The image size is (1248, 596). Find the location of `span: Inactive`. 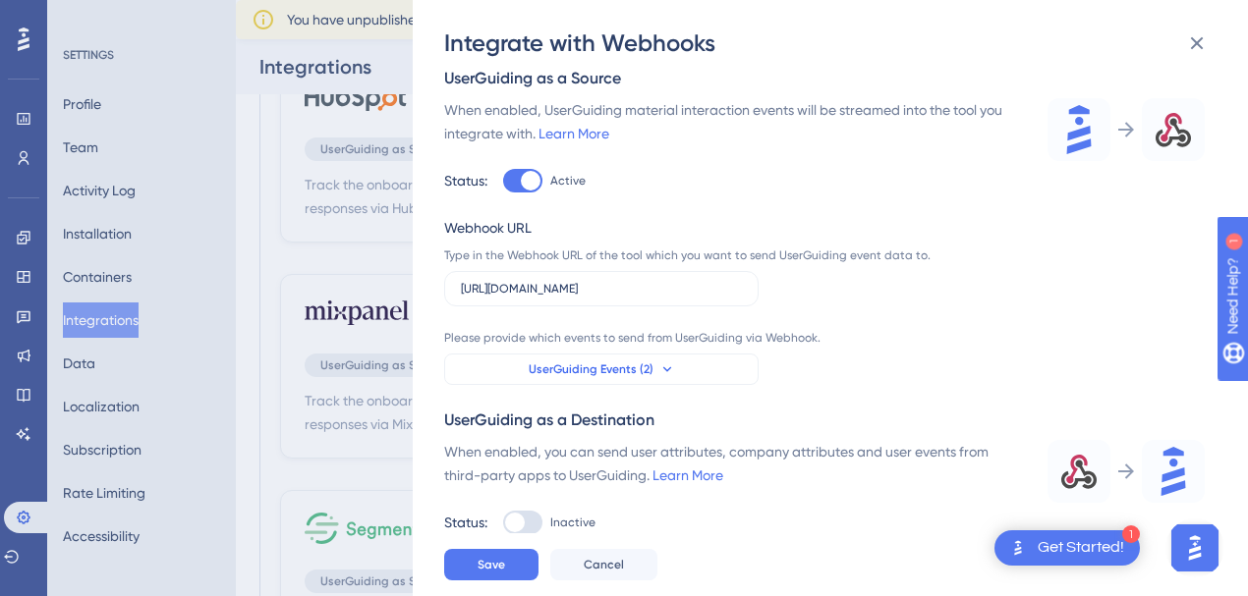

span: Inactive is located at coordinates (573, 523).